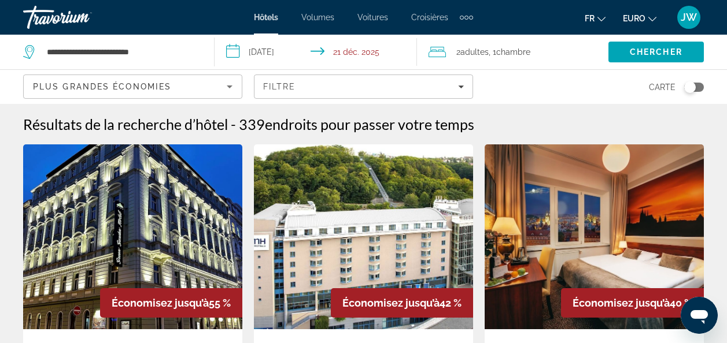 The width and height of the screenshot is (727, 343). Describe the element at coordinates (656, 52) in the screenshot. I see `button: Rechercher` at that location.